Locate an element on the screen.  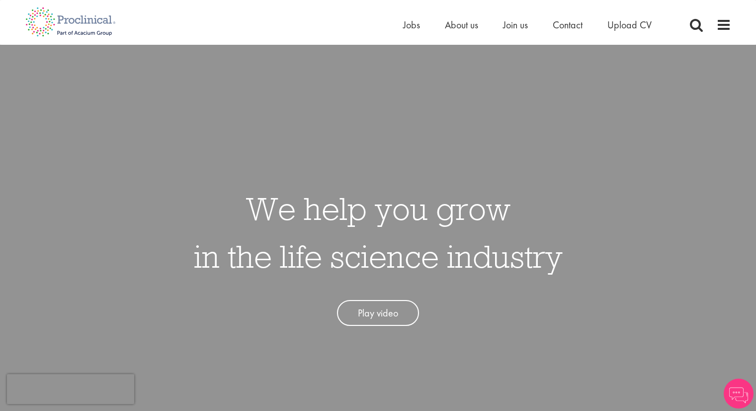
span: About us is located at coordinates (461, 25).